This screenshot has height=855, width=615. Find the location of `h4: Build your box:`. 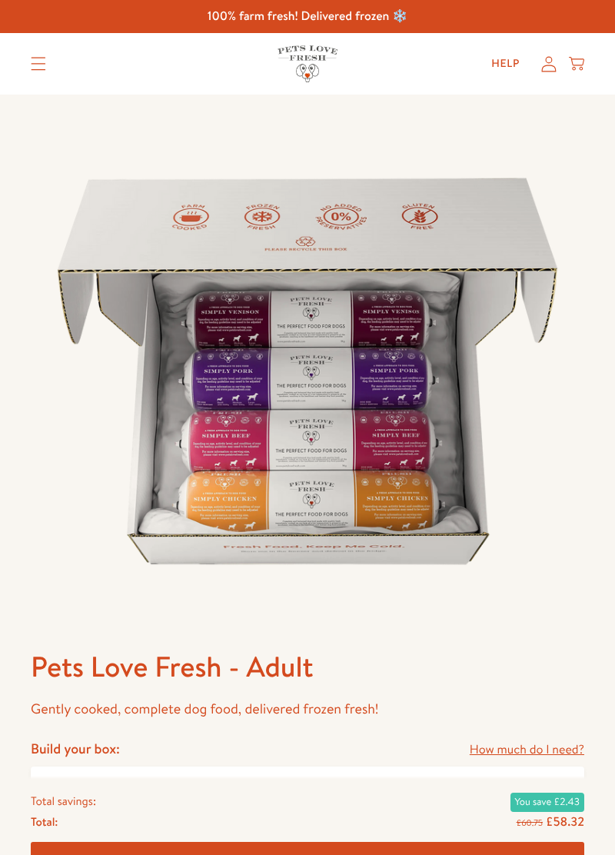

h4: Build your box: is located at coordinates (75, 749).